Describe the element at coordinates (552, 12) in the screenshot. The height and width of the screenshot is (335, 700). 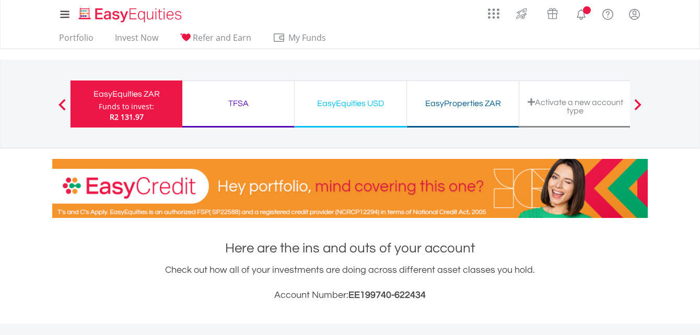
I see `a: Vouchers` at that location.